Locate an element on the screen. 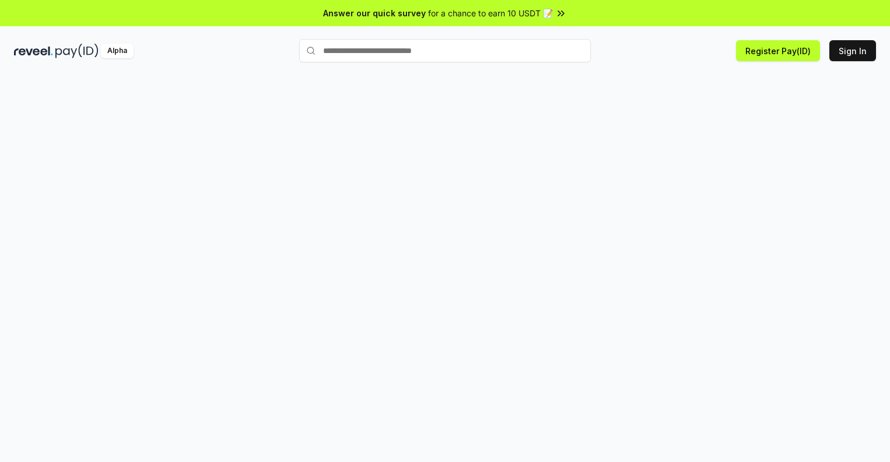 The width and height of the screenshot is (890, 462). img: reveel_dark is located at coordinates (33, 51).